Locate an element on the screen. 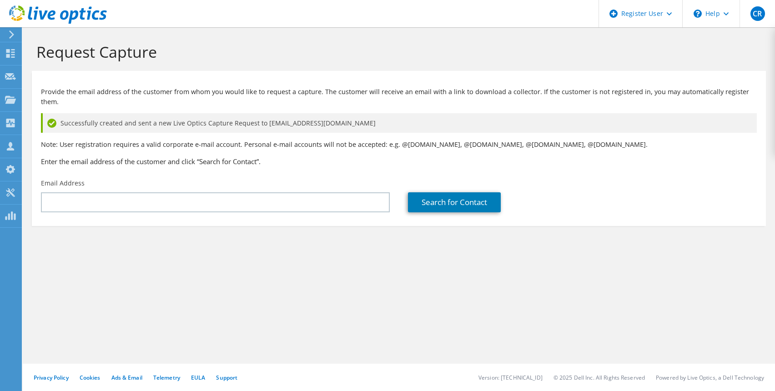  li: © 2025 Dell Inc. All Rights Reserved is located at coordinates (599, 377).